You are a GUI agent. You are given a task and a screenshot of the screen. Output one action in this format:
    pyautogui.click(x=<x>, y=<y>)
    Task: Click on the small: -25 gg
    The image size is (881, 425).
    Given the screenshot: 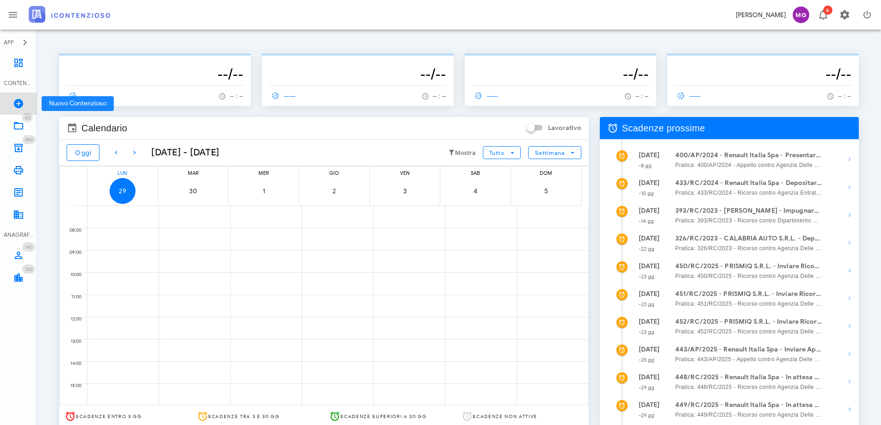 What is the action you would take?
    pyautogui.click(x=646, y=360)
    